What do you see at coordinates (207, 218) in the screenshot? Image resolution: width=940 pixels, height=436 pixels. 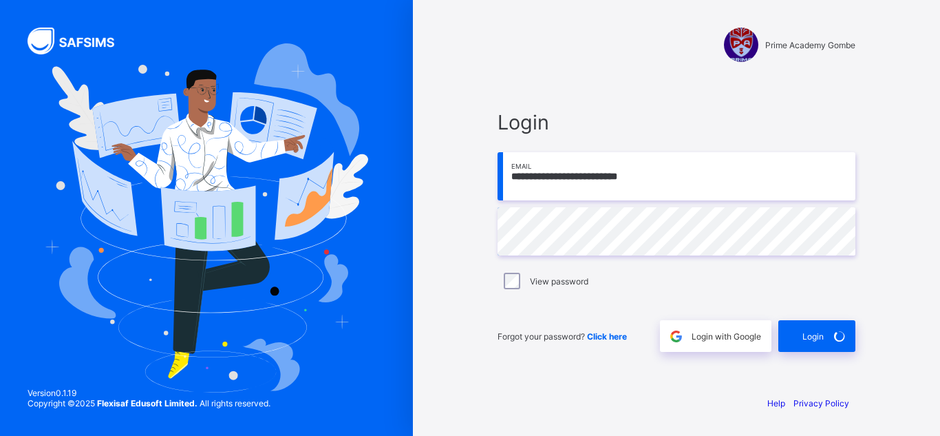 I see `img: Hero Image` at bounding box center [207, 218].